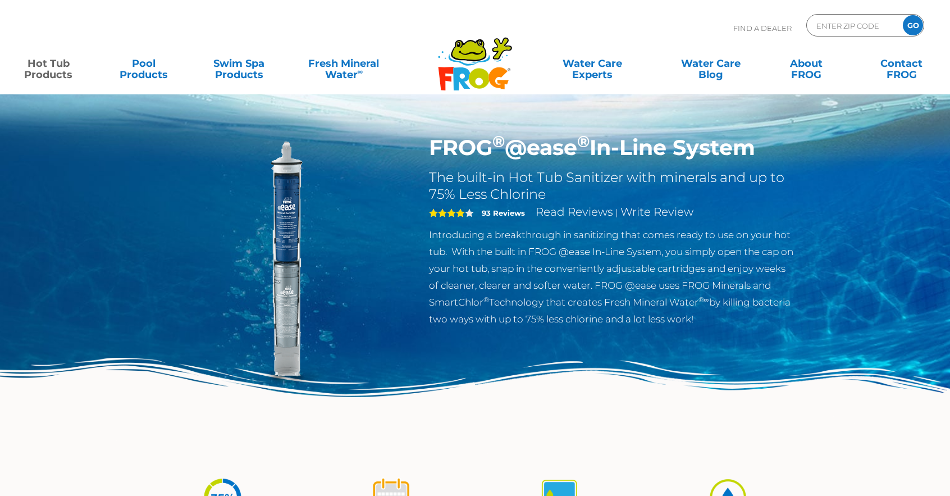 This screenshot has width=950, height=496. Describe the element at coordinates (344, 63) in the screenshot. I see `a: Fresh MineralWater∞` at that location.